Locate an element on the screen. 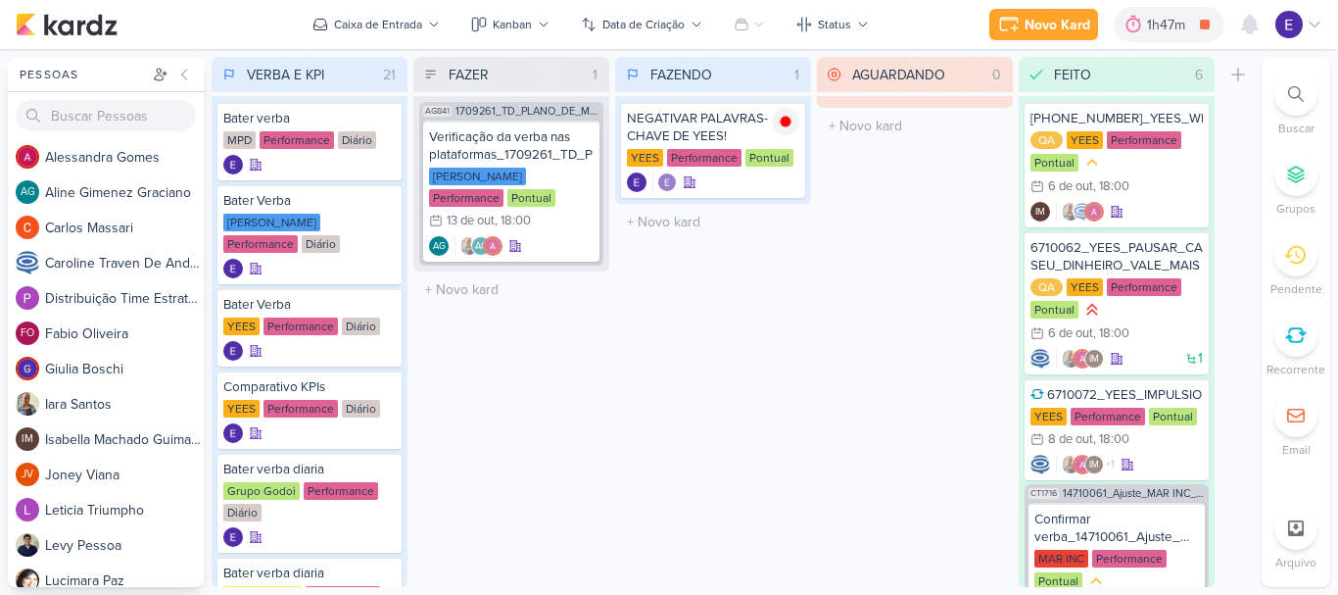 The width and height of the screenshot is (1338, 595). span: CT1716 is located at coordinates (1043, 493).